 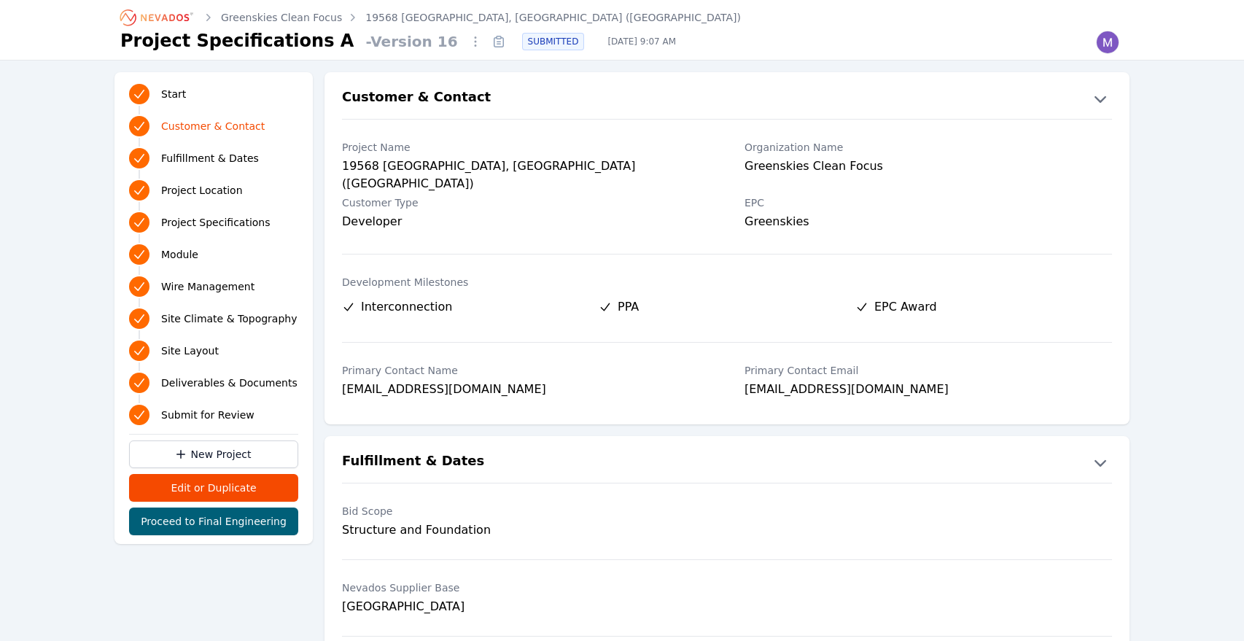 I want to click on span: Interconnection, so click(x=406, y=307).